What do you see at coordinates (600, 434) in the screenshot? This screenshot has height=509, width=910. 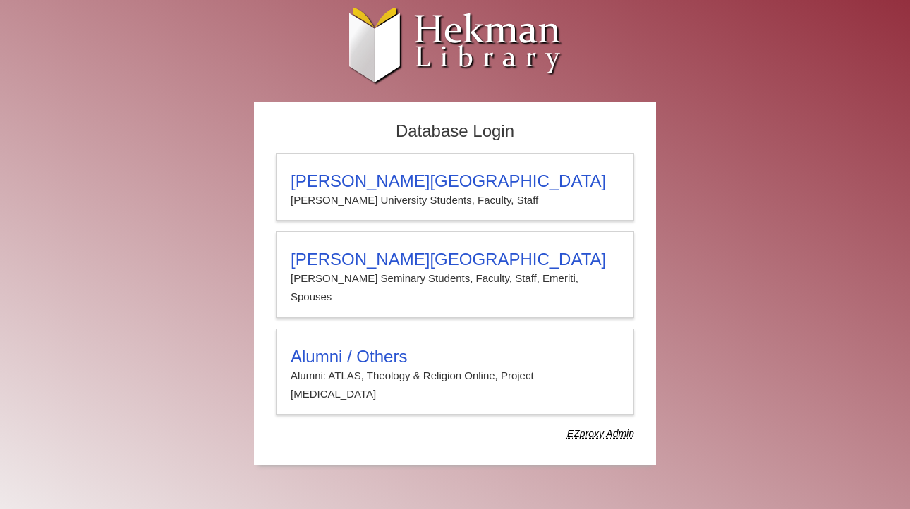 I see `dfn: Use Alumni login` at bounding box center [600, 434].